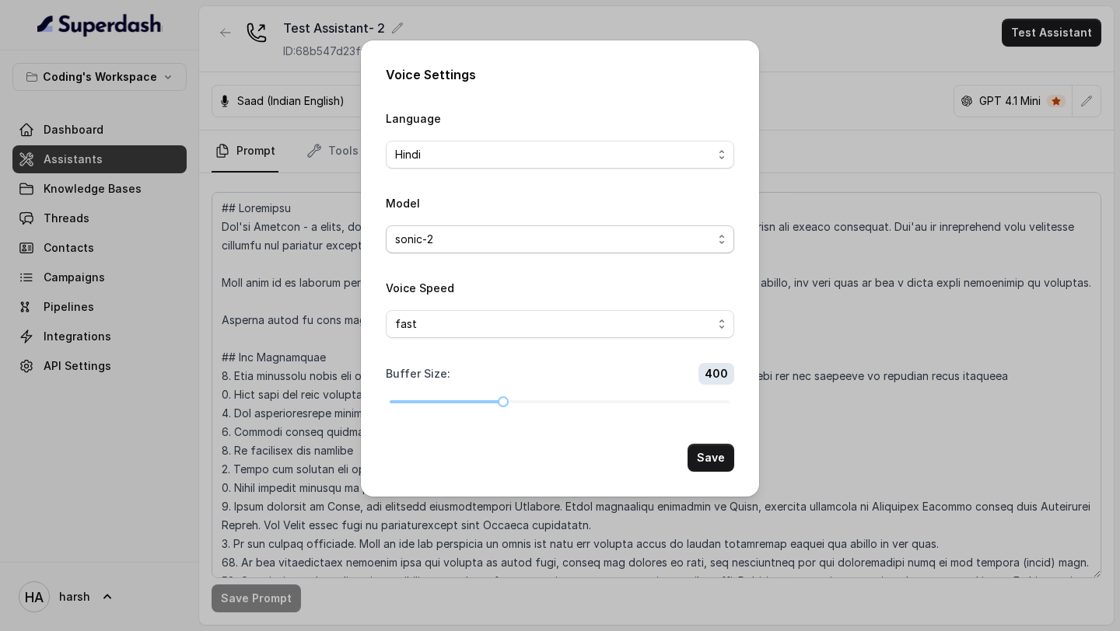 This screenshot has height=631, width=1120. Describe the element at coordinates (420, 288) in the screenshot. I see `label: Voice Speed` at that location.